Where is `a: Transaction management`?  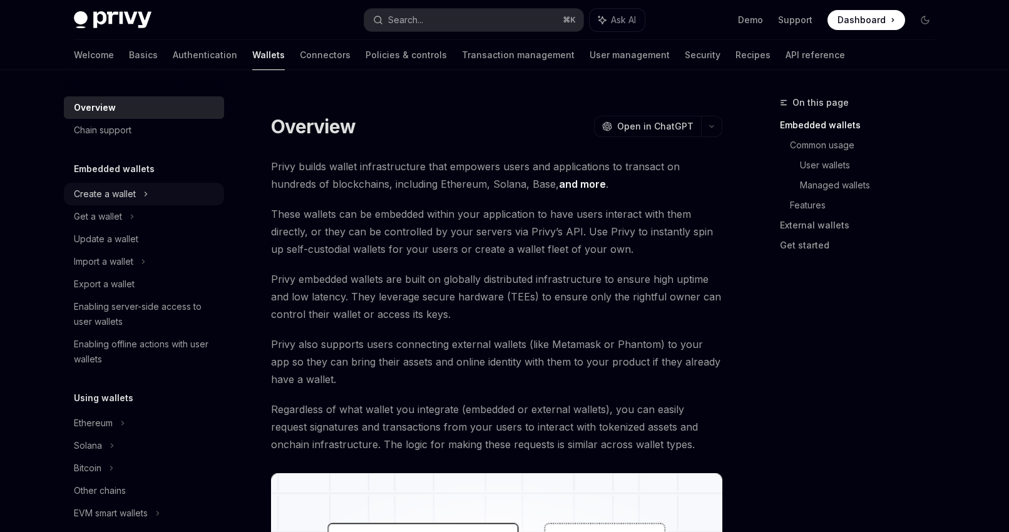
a: Transaction management is located at coordinates (518, 55).